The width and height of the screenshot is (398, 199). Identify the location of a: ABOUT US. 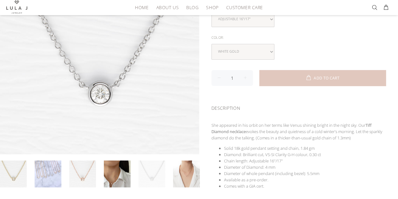
(167, 7).